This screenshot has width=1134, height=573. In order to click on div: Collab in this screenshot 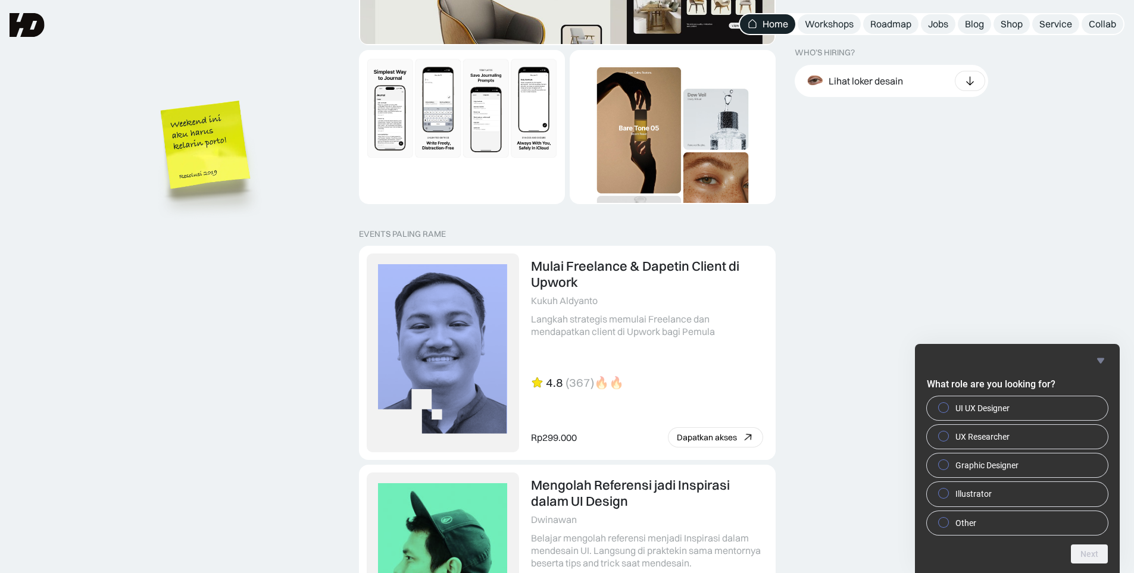, I will do `click(1103, 24)`.